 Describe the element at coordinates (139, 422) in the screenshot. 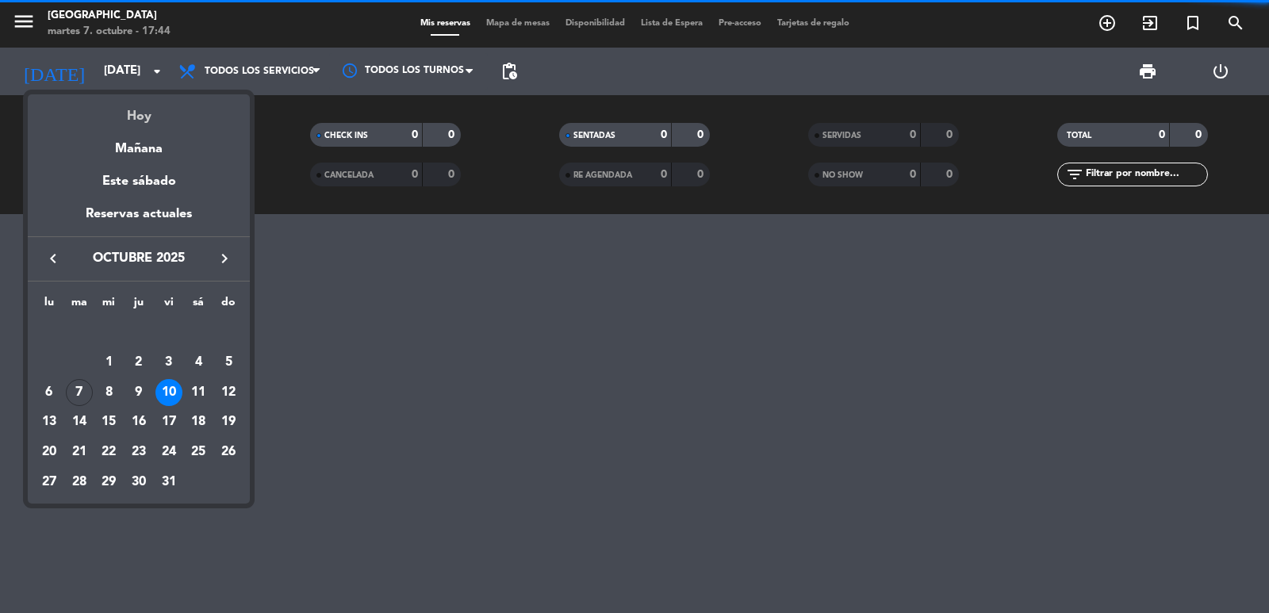

I see `td: 16 de octubre de 2025` at that location.